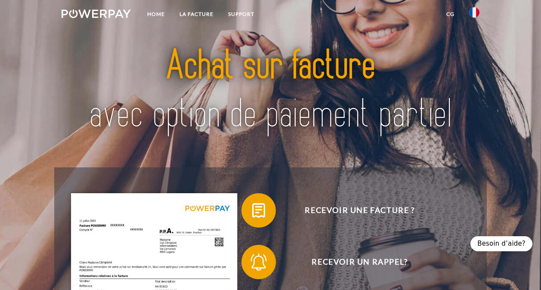  Describe the element at coordinates (353, 262) in the screenshot. I see `button: Recevoir un rappel?` at that location.